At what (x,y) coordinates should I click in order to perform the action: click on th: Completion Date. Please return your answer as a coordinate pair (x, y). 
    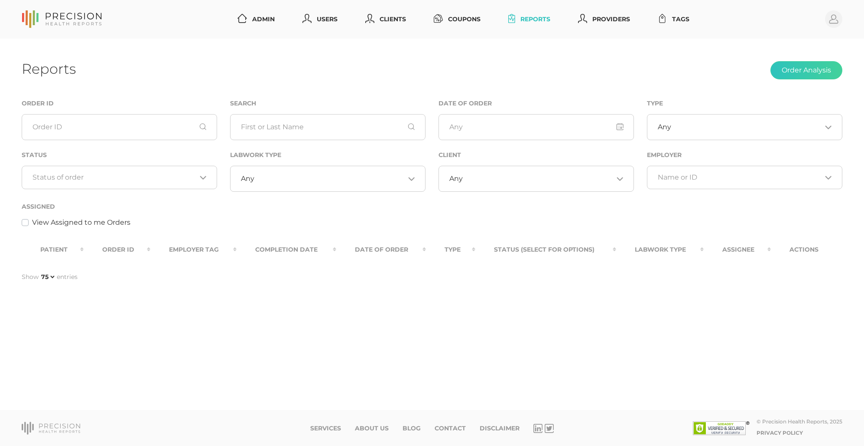
    Looking at the image, I should click on (287, 249).